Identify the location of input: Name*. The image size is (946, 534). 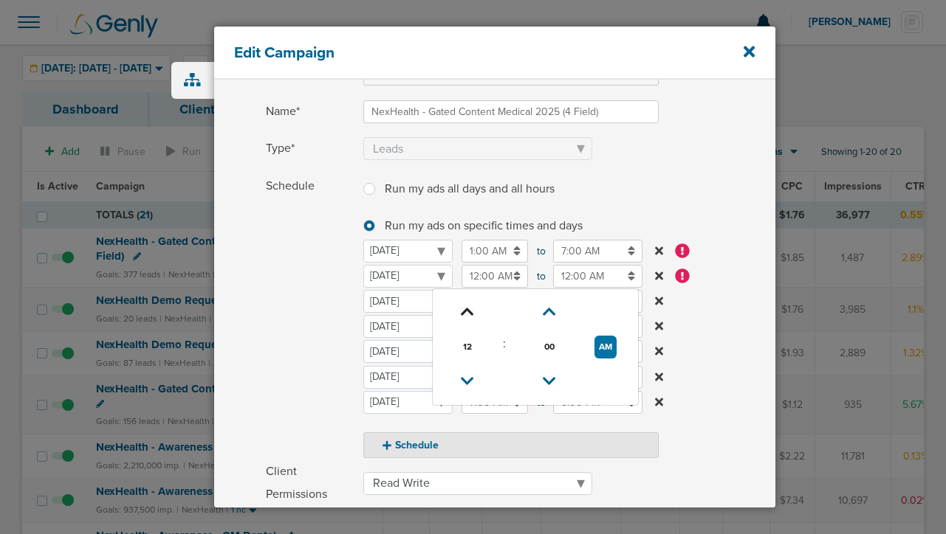
(511, 111).